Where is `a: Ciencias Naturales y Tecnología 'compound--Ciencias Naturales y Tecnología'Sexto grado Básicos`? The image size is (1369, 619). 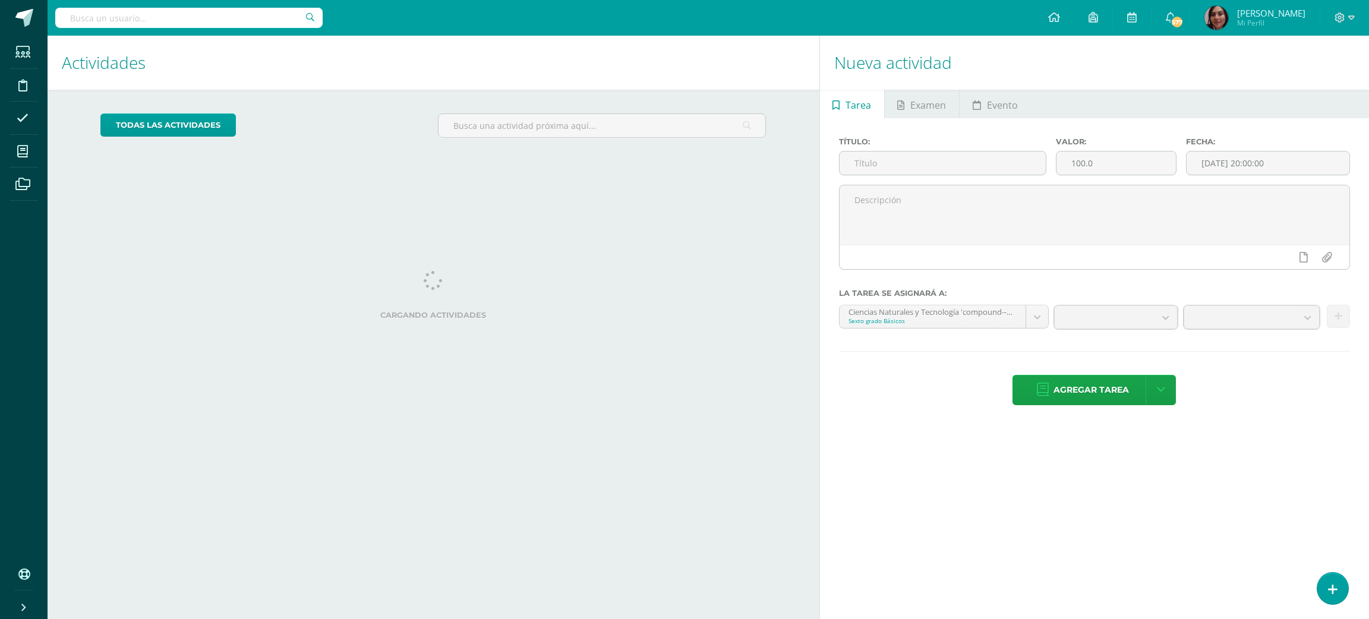
a: Ciencias Naturales y Tecnología 'compound--Ciencias Naturales y Tecnología'Sexto grado Básicos is located at coordinates (944, 317).